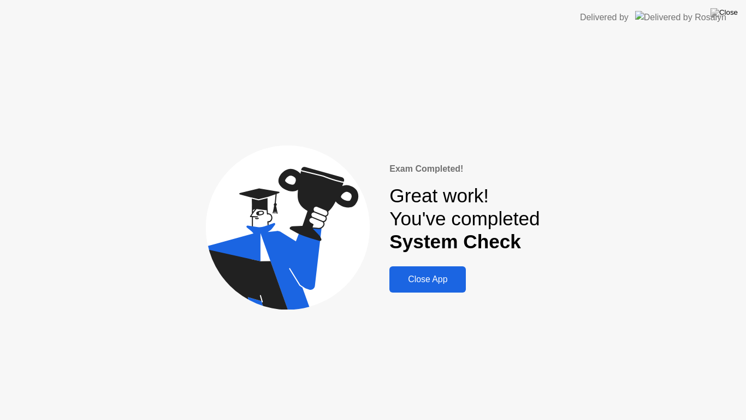 The image size is (746, 420). I want to click on div: Great work! You've completed, so click(464, 219).